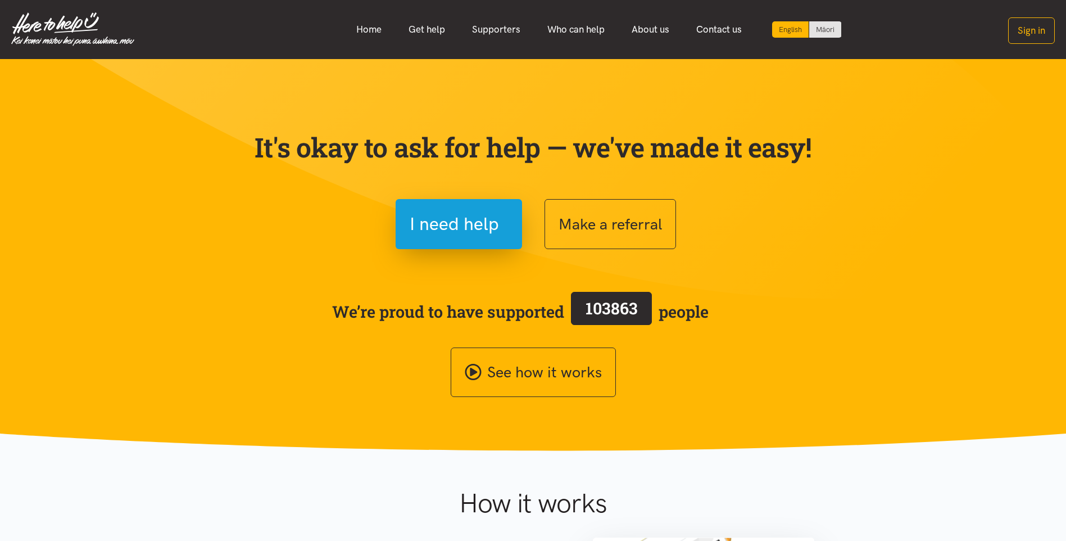  What do you see at coordinates (496, 29) in the screenshot?
I see `a: Supporters` at bounding box center [496, 29].